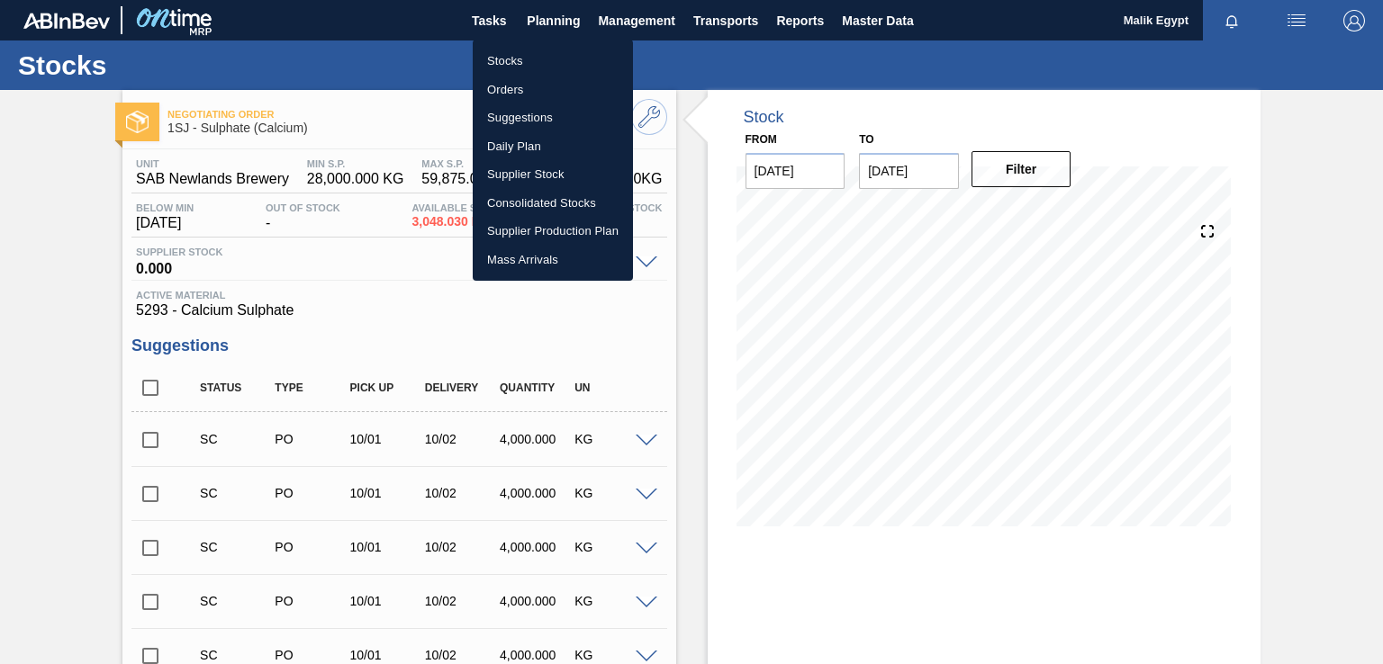  I want to click on a: Supplier Stock, so click(553, 175).